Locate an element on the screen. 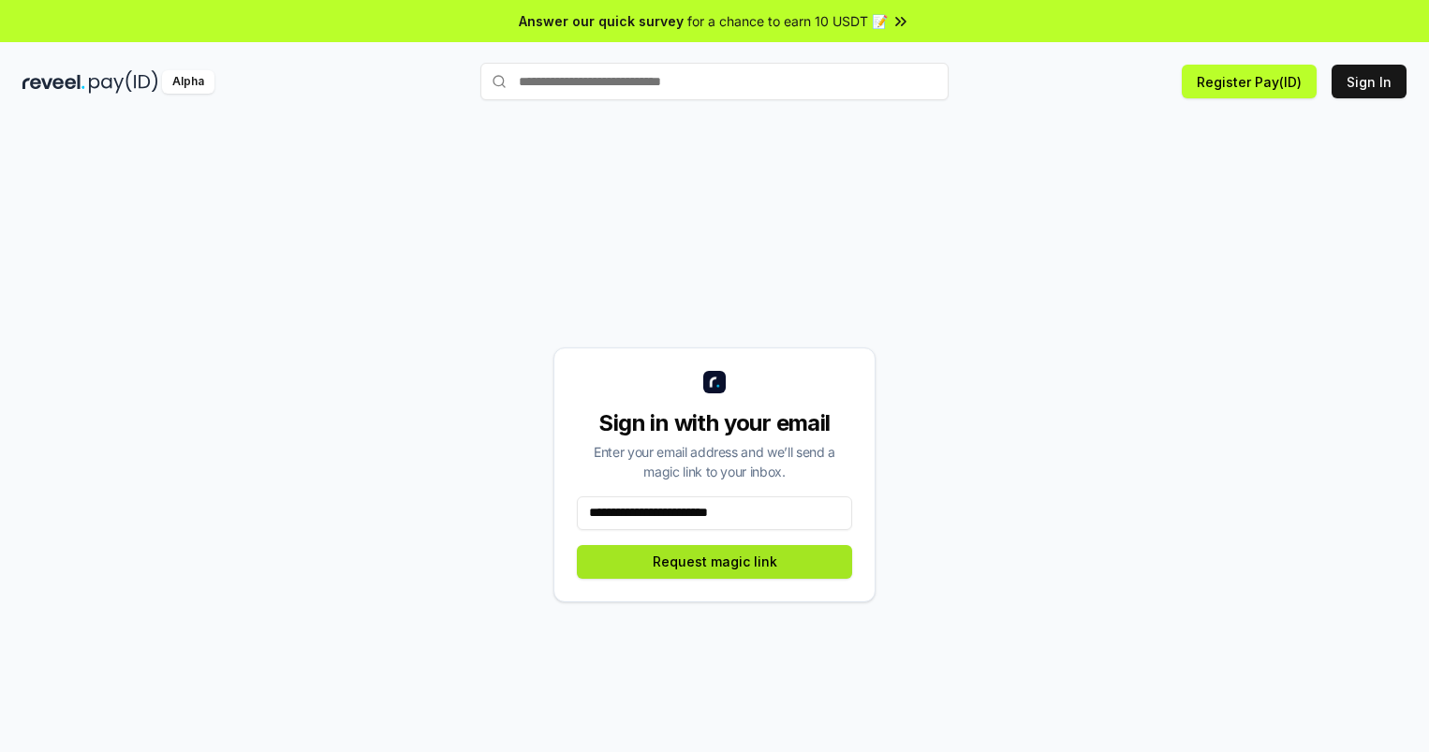 The image size is (1429, 752). img: logo_small is located at coordinates (715, 382).